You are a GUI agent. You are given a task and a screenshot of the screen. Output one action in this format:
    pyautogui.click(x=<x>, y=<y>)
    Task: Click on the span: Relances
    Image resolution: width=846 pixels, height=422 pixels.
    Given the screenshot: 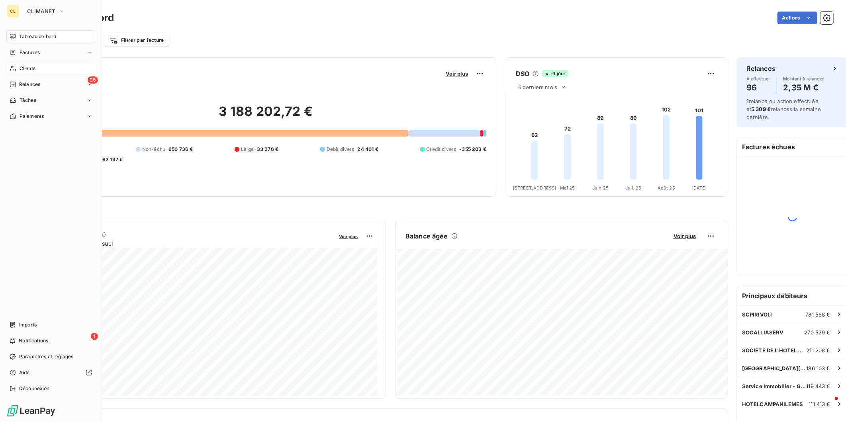 What is the action you would take?
    pyautogui.click(x=29, y=84)
    